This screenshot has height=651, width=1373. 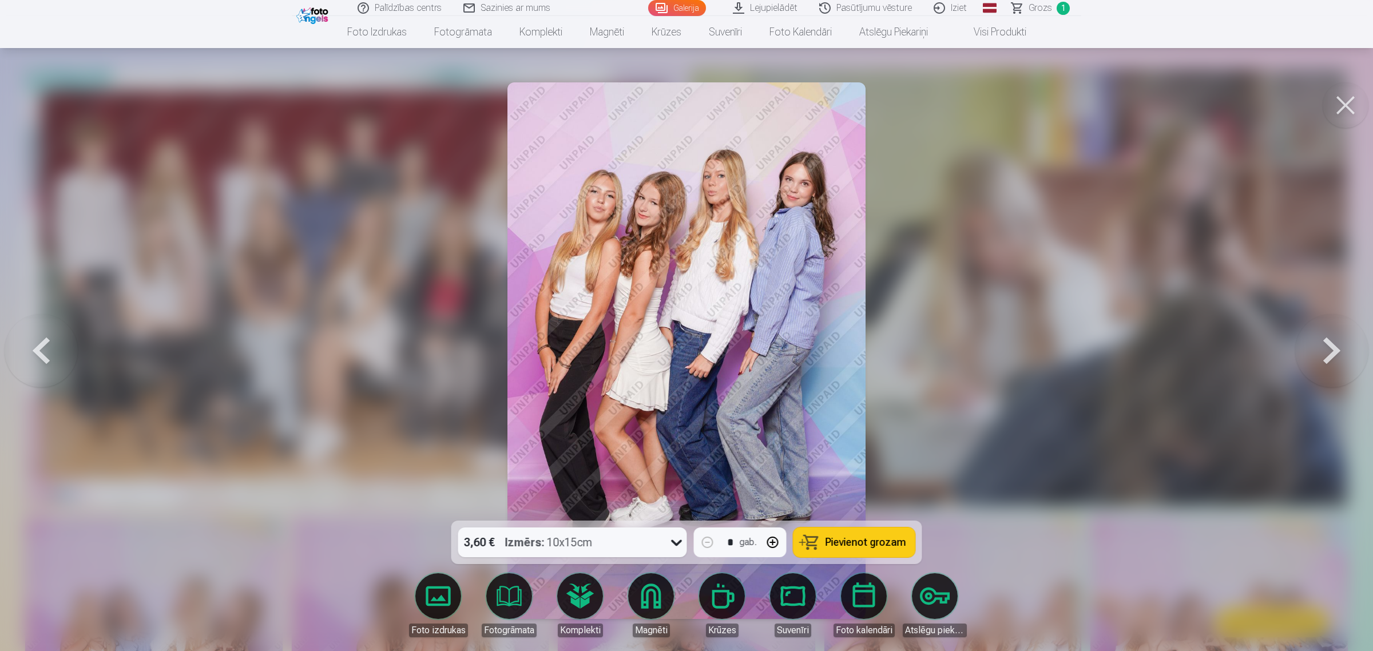 What do you see at coordinates (1063, 8) in the screenshot?
I see `span: 1` at bounding box center [1063, 8].